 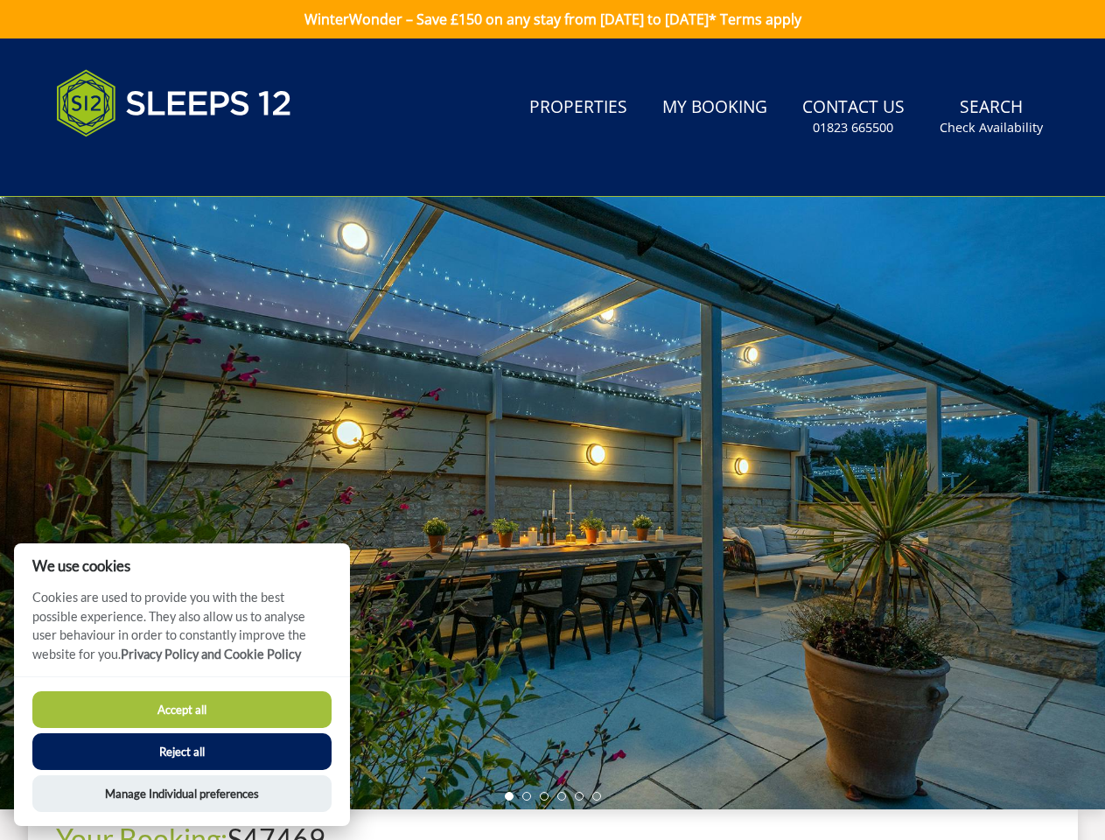 What do you see at coordinates (182, 631) in the screenshot?
I see `p: Cookies are used to provide you with the best possible experience. They also allow us to analyse ...` at bounding box center [182, 631].